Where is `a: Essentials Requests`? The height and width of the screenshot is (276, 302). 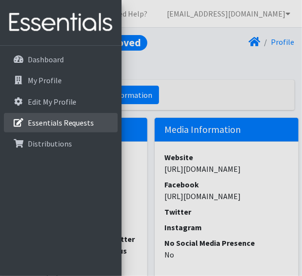 a: Essentials Requests is located at coordinates (61, 123).